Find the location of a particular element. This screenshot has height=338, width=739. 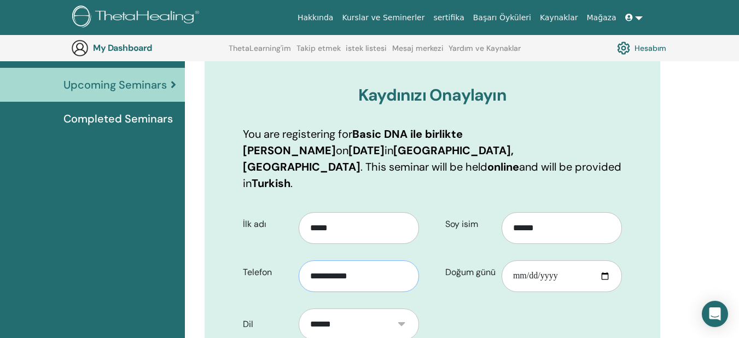

b: Turkish is located at coordinates (271, 183).